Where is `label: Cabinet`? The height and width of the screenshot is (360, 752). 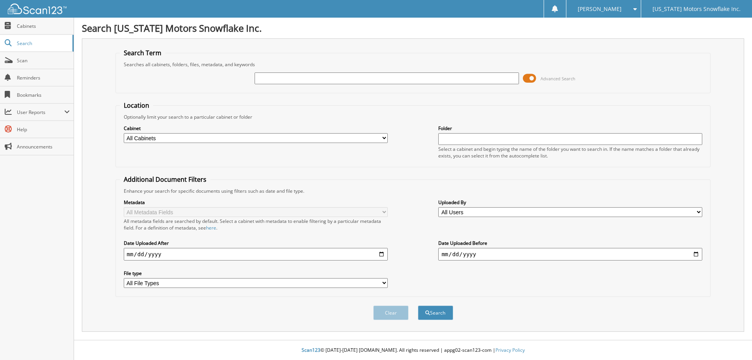 label: Cabinet is located at coordinates (256, 128).